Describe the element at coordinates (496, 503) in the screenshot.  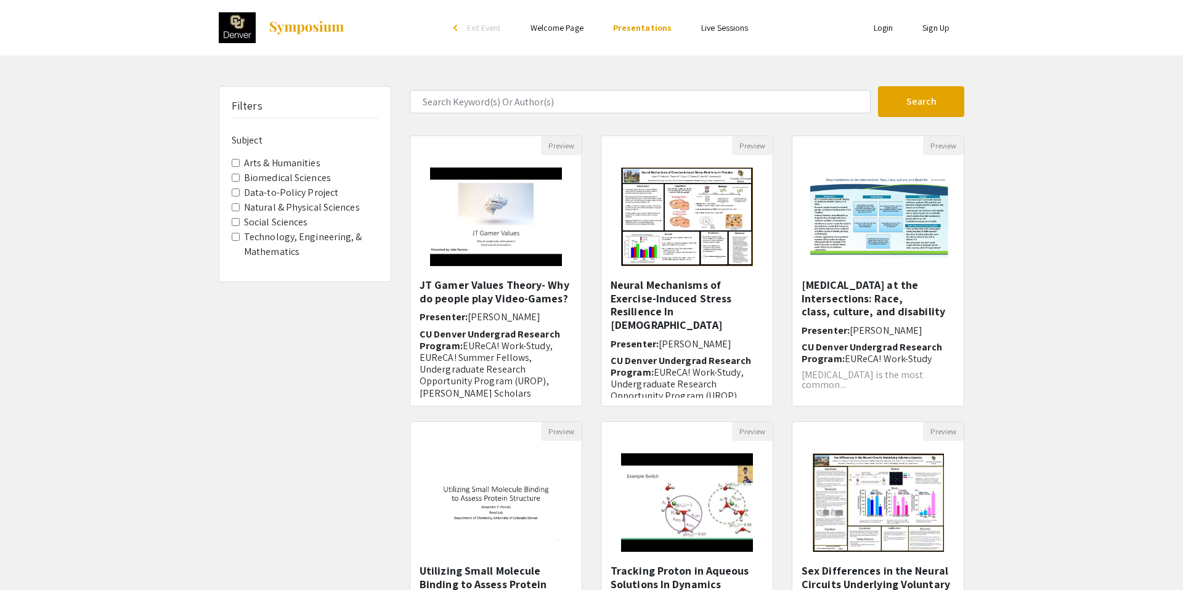
I see `img: <p>Utilizing Small Molecule Binding to Assess Protein Structure</p>` at that location.